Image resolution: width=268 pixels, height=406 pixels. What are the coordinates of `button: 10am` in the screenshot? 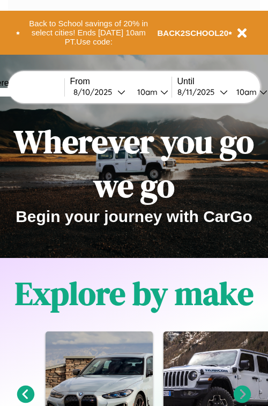 It's located at (150, 92).